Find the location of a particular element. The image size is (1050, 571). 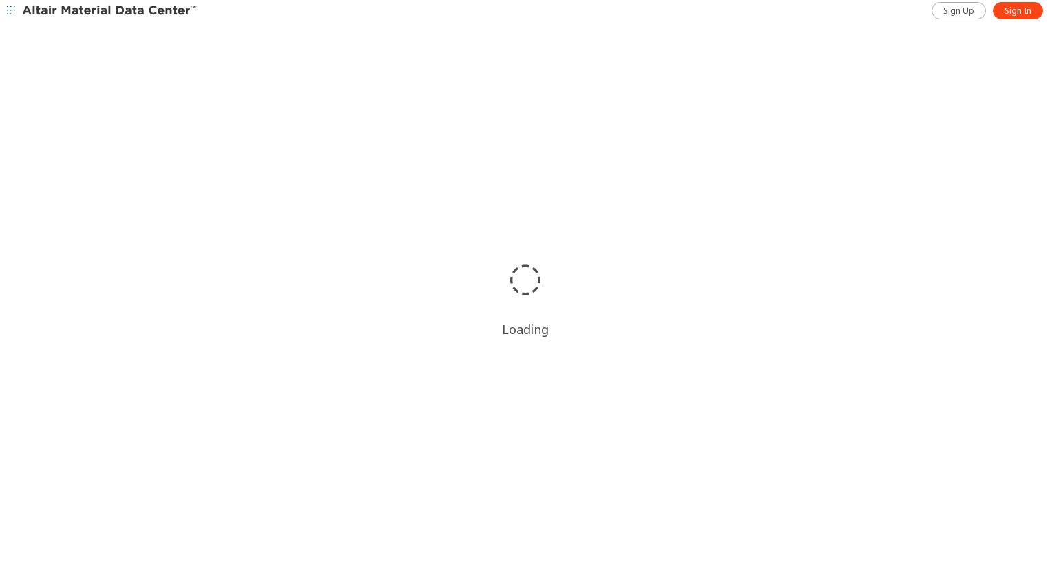

a: Sign In is located at coordinates (1018, 10).